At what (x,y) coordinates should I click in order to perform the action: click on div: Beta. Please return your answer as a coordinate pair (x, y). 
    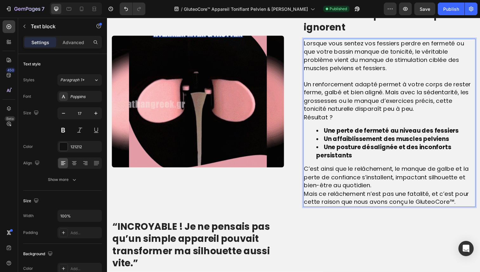
    Looking at the image, I should click on (10, 119).